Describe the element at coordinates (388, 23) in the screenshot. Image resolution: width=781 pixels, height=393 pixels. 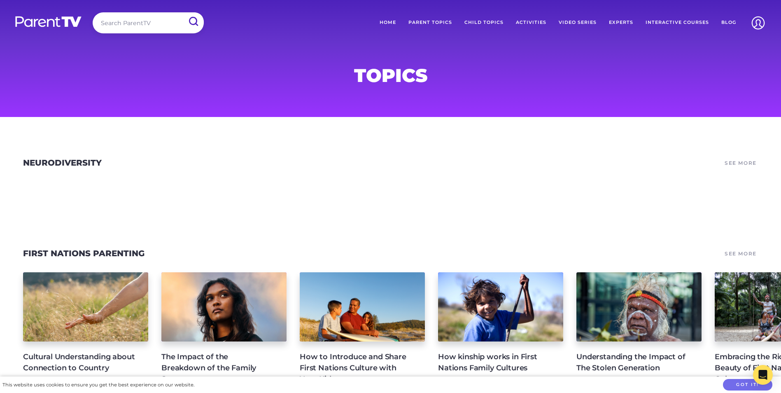
I see `a: Home` at that location.